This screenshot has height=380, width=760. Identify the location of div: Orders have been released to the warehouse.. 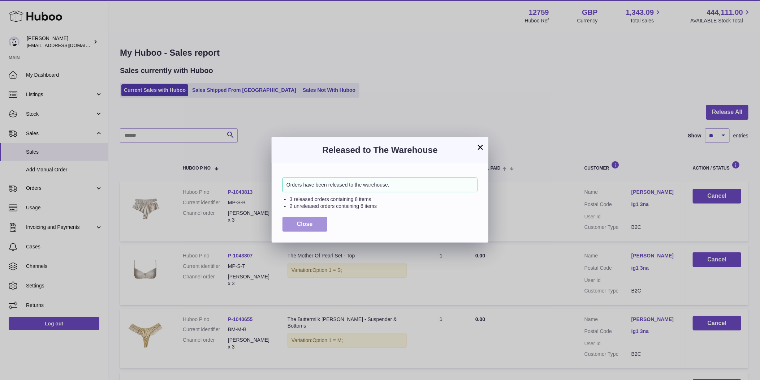
(380, 185).